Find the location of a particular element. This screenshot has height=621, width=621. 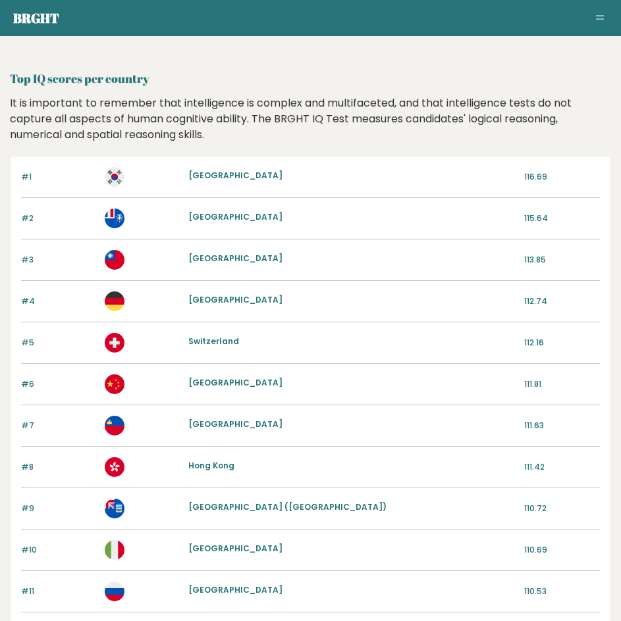

p: 115.64 is located at coordinates (561, 219).